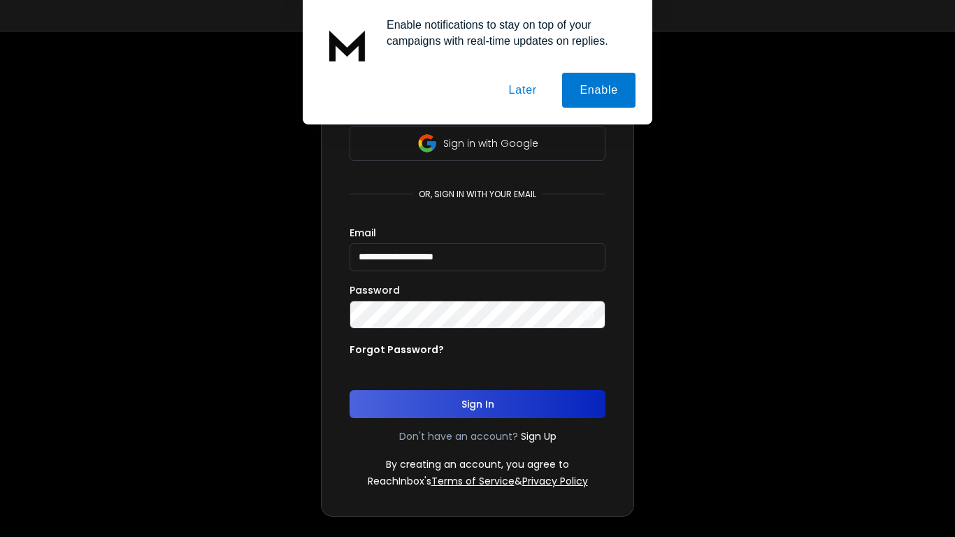 The width and height of the screenshot is (955, 537). What do you see at coordinates (375, 290) in the screenshot?
I see `label: Password` at bounding box center [375, 290].